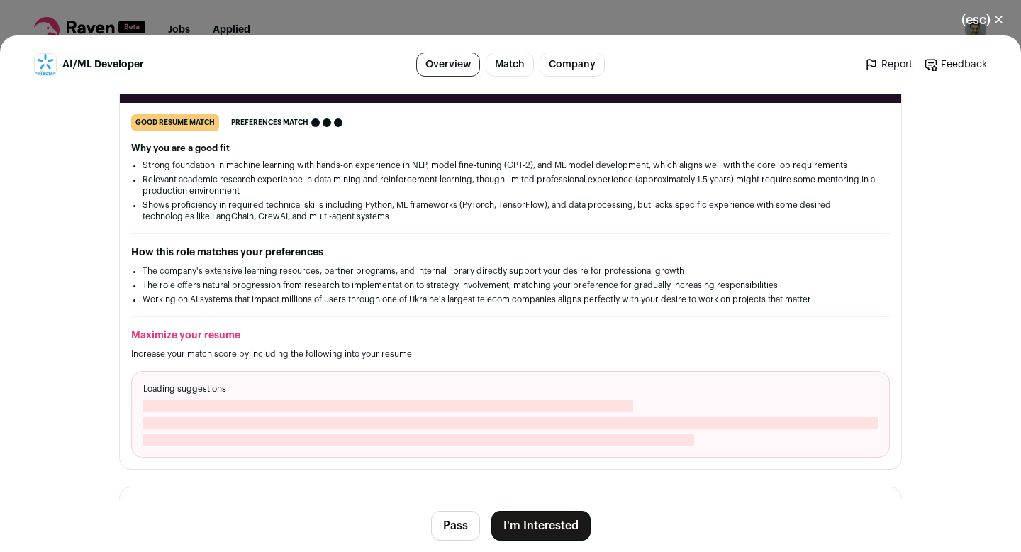 The image size is (1021, 552). Describe the element at coordinates (511, 299) in the screenshot. I see `li: Working on AI systems that impact millions of users through one of Ukraine's largest telecom comp...` at that location.